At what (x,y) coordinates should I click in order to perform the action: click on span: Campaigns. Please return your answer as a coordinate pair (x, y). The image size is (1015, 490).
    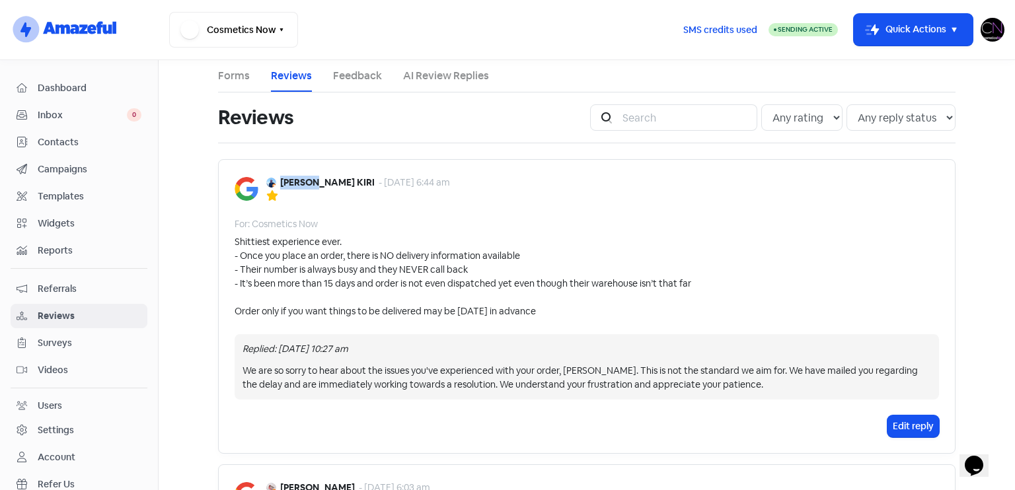
    Looking at the image, I should click on (89, 169).